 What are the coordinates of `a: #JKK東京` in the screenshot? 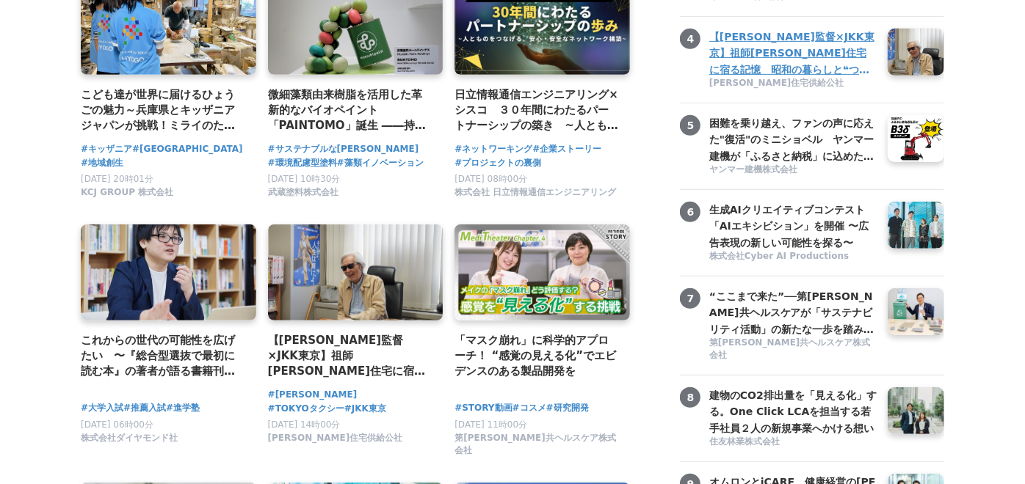 It's located at (365, 409).